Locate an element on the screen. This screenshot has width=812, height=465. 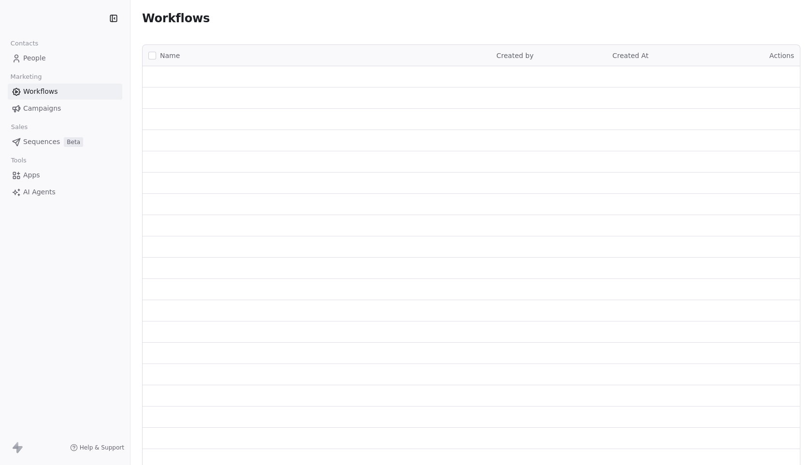
span: Actions is located at coordinates (782, 56).